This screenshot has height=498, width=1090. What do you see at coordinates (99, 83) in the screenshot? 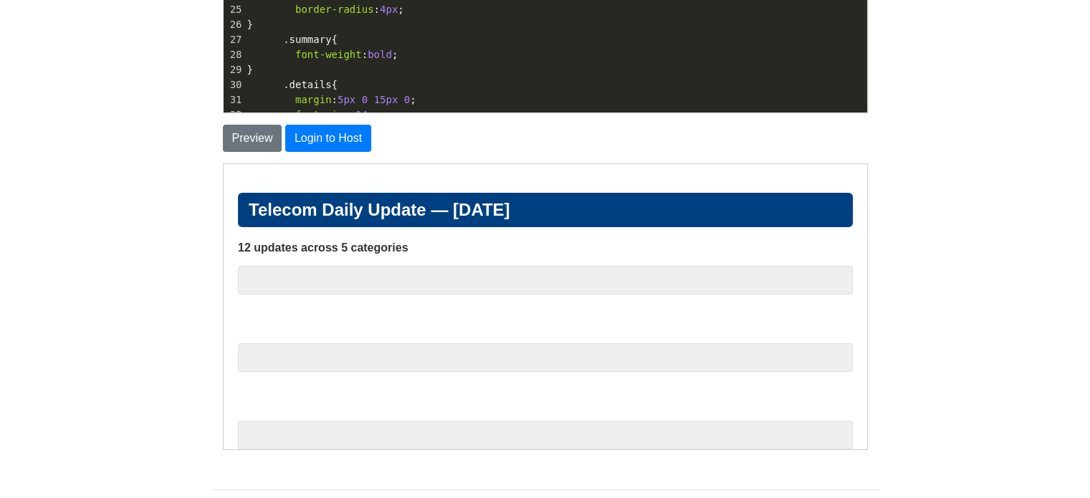
I see `strong: 12 updates across 5 categories` at bounding box center [99, 83].